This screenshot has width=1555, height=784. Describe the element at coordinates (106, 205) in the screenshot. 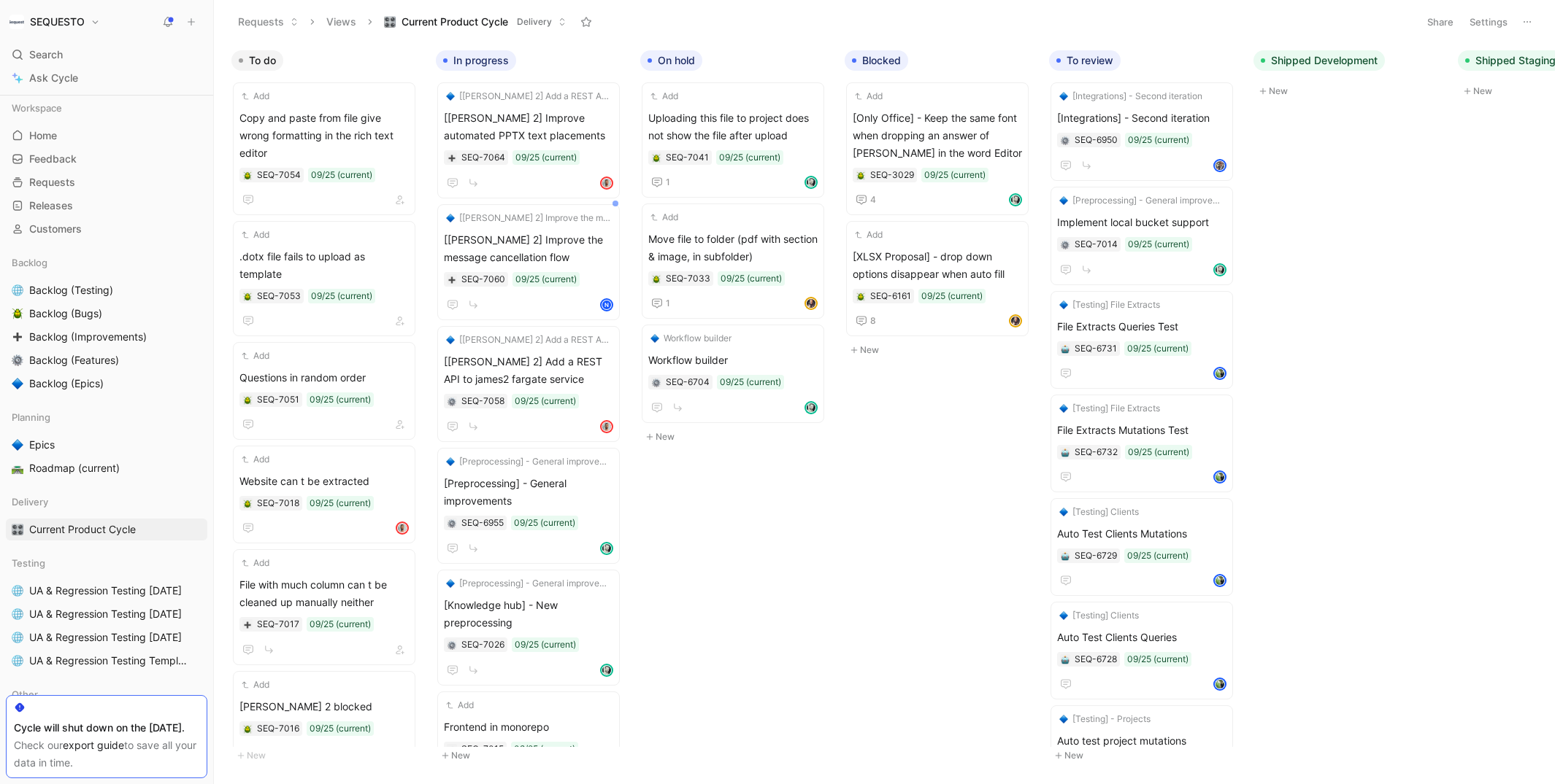

I see `a: Releases` at that location.